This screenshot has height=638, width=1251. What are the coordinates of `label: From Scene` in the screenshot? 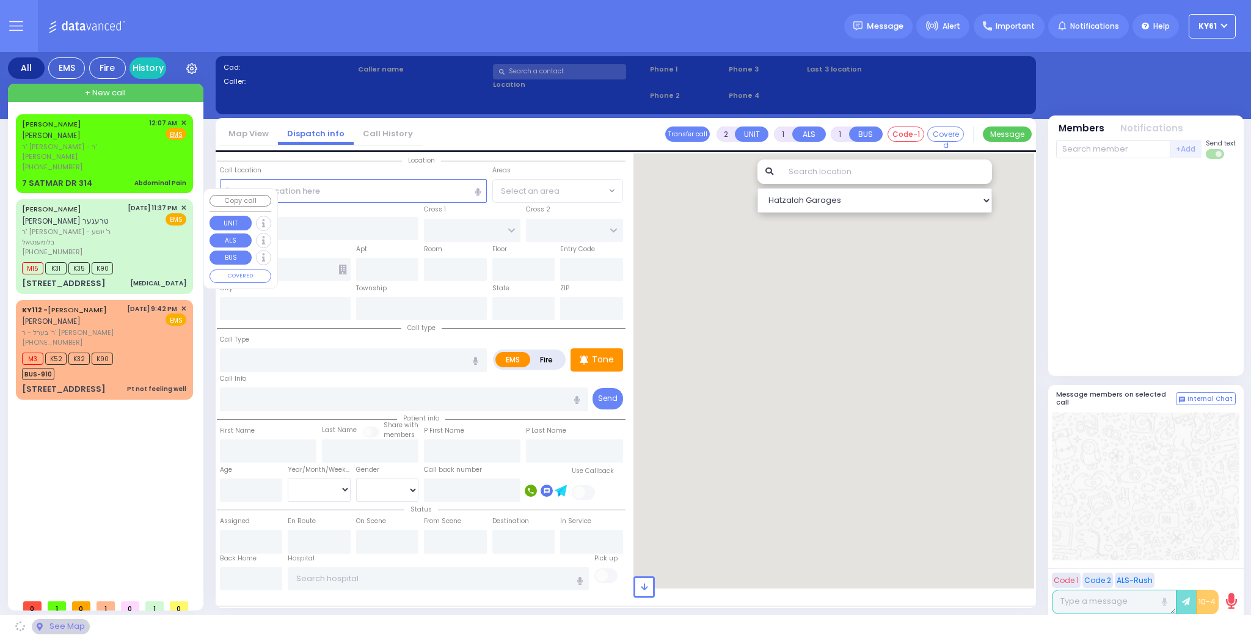 It's located at (442, 521).